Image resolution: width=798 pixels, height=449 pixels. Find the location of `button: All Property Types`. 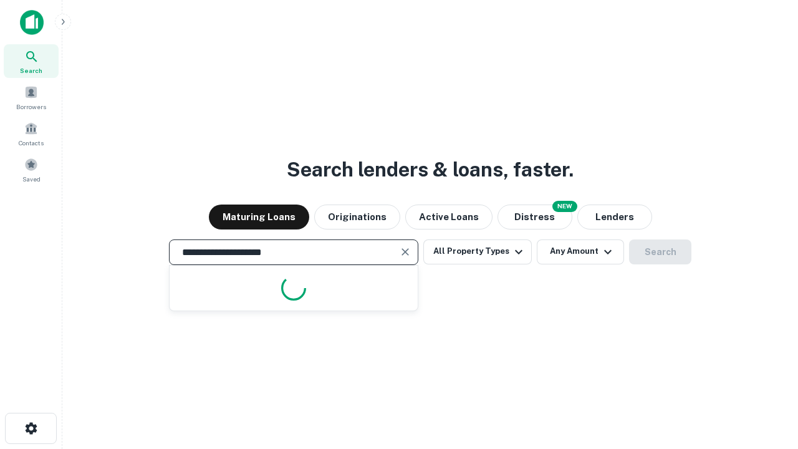

button: All Property Types is located at coordinates (478, 252).